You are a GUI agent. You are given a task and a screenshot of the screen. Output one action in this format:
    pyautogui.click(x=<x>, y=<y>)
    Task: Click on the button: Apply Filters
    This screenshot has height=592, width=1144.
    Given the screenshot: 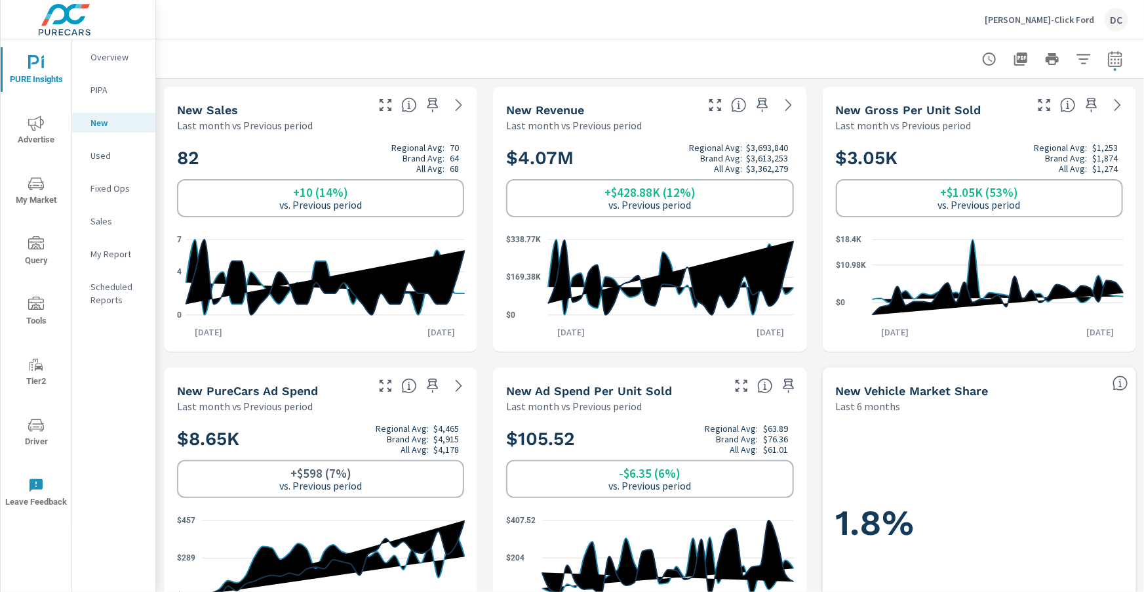 What is the action you would take?
    pyautogui.click(x=1084, y=59)
    